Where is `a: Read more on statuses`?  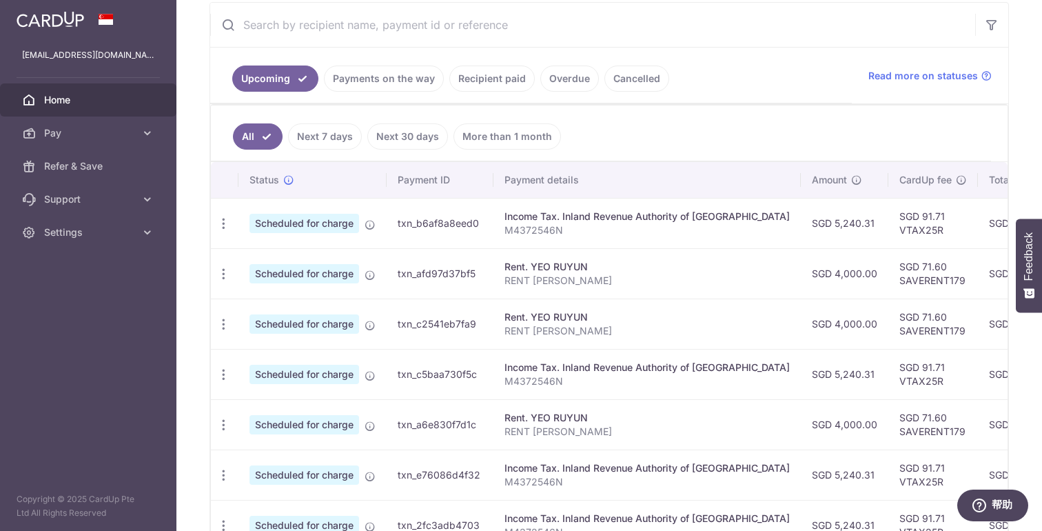
a: Read more on statuses is located at coordinates (929, 76).